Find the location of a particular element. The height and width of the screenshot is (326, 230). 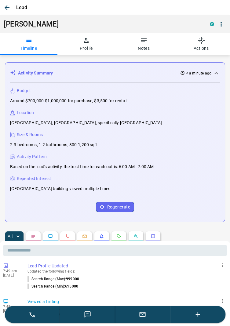

svg: Emails is located at coordinates (85, 236).